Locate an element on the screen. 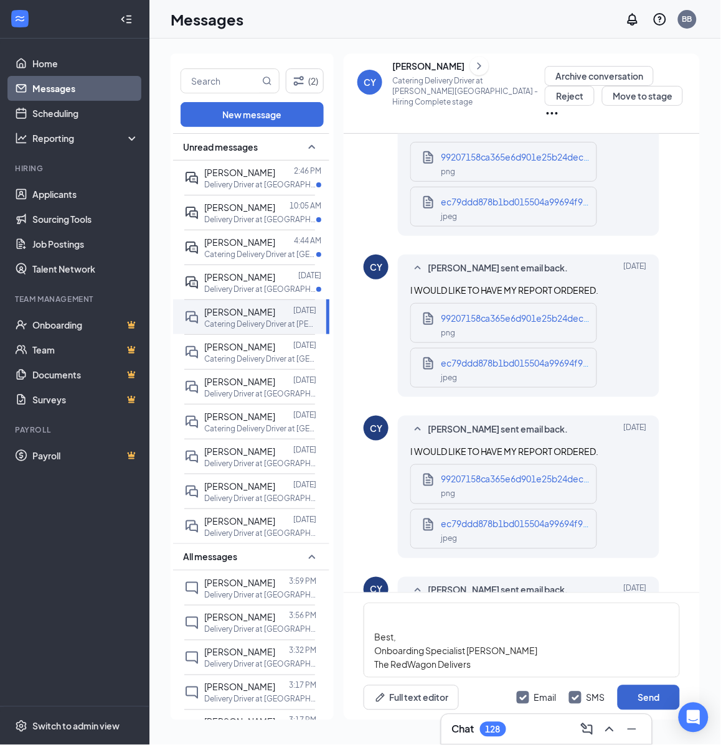  button: Reject is located at coordinates (569, 96).